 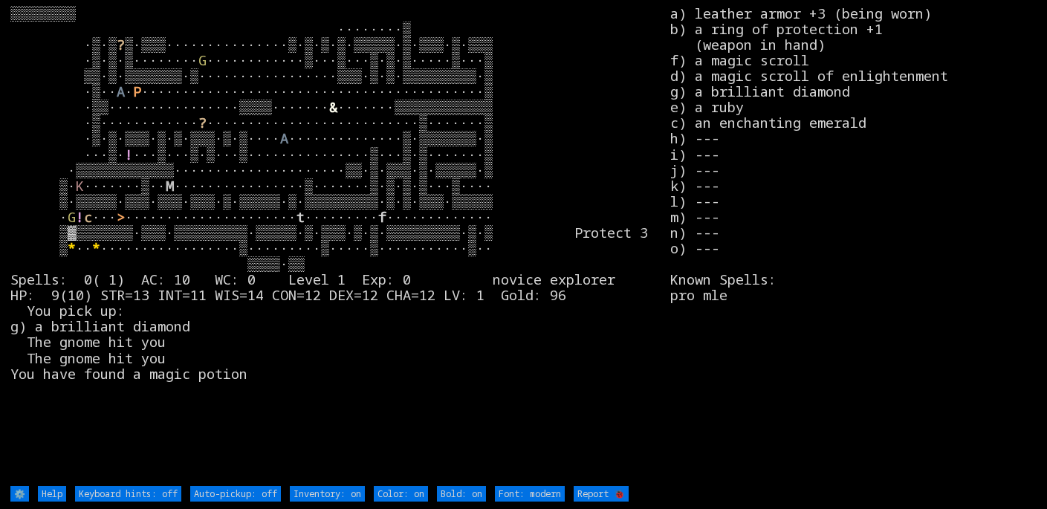 I want to click on font: f, so click(x=382, y=216).